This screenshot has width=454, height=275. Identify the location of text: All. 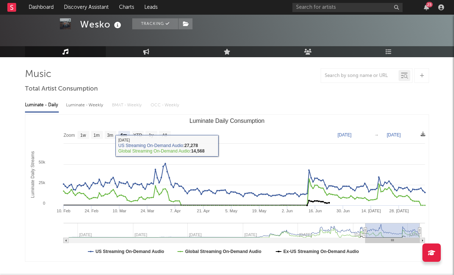
(164, 135).